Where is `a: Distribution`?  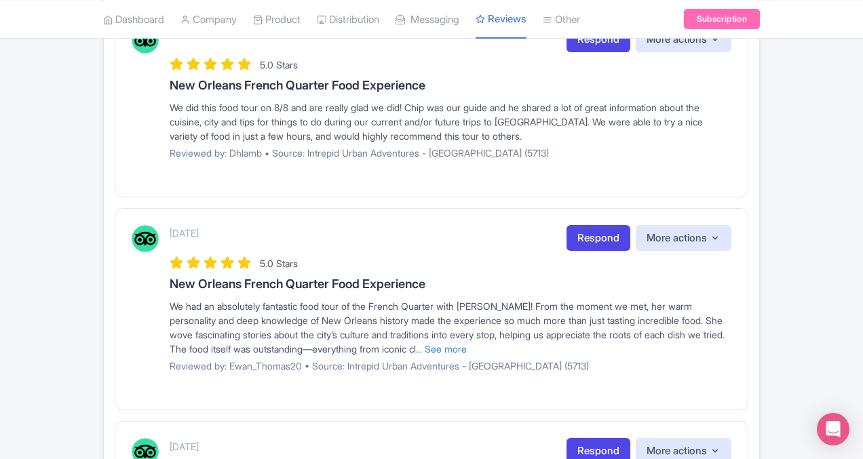 a: Distribution is located at coordinates (348, 19).